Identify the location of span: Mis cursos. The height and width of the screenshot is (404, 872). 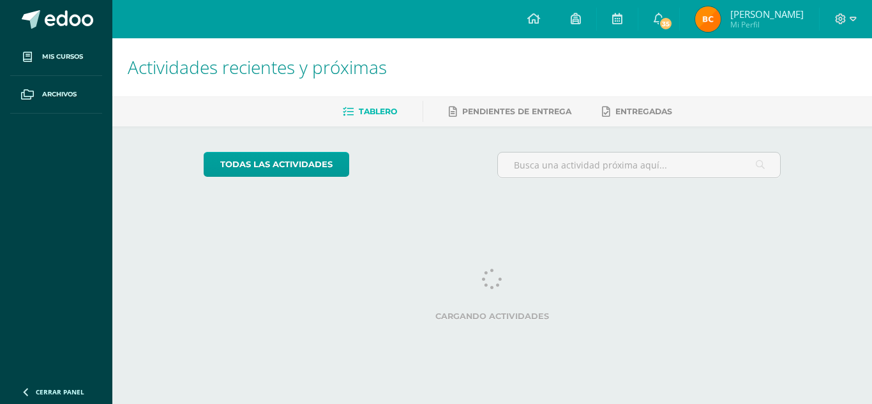
(63, 57).